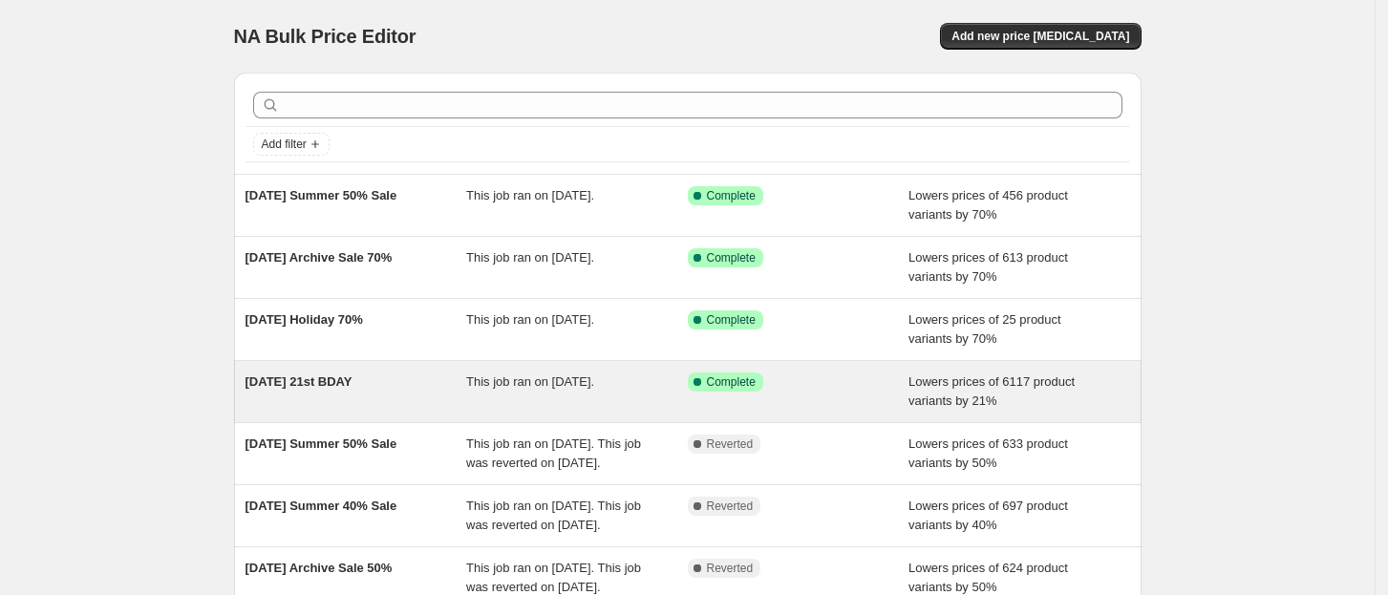 This screenshot has height=595, width=1388. I want to click on span: Lowers prices of 6117 product variants by 21%, so click(992, 391).